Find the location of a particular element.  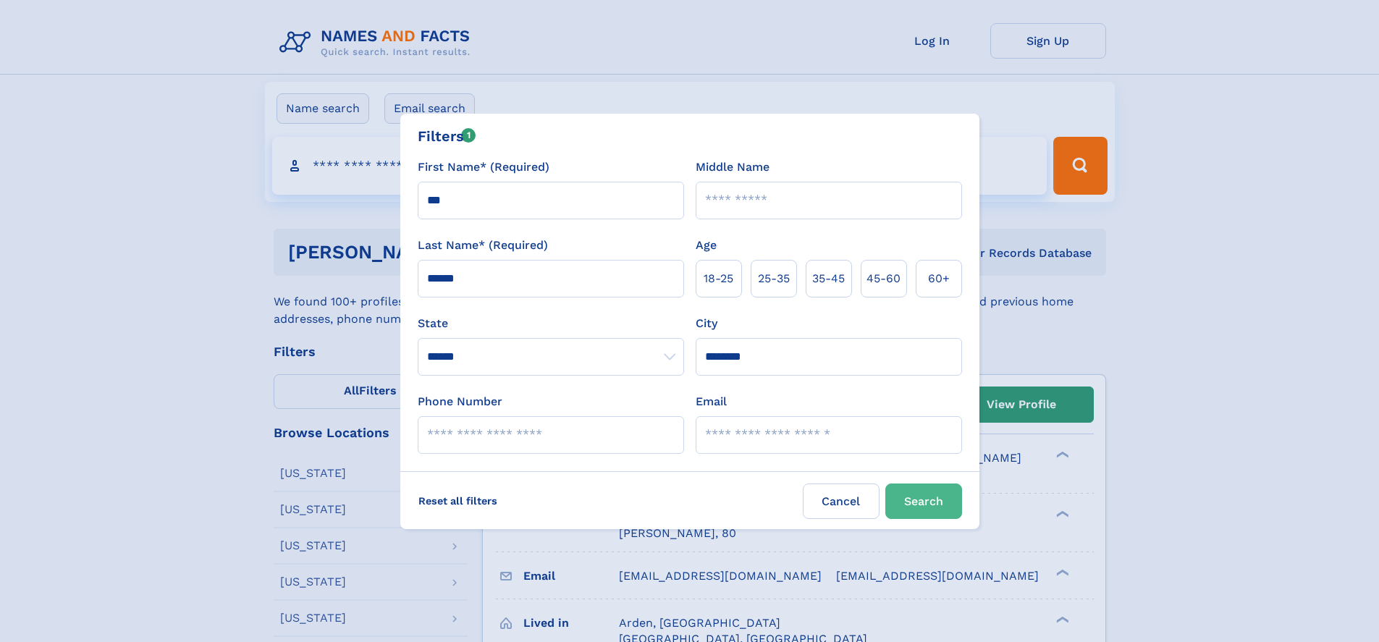

label: Phone Number is located at coordinates (460, 402).